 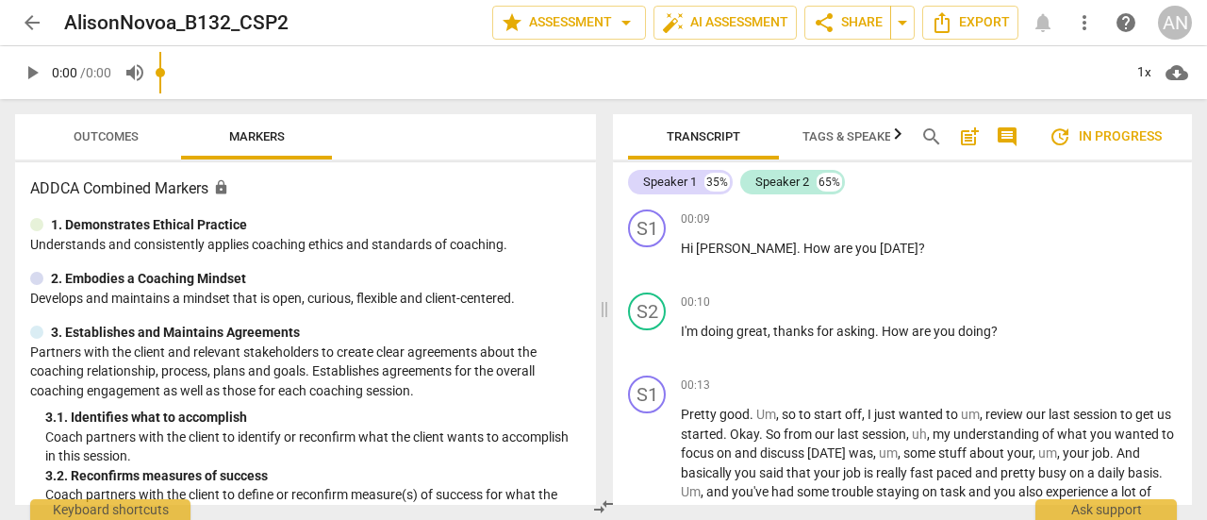 What do you see at coordinates (569, 23) in the screenshot?
I see `span: Assessment` at bounding box center [569, 23].